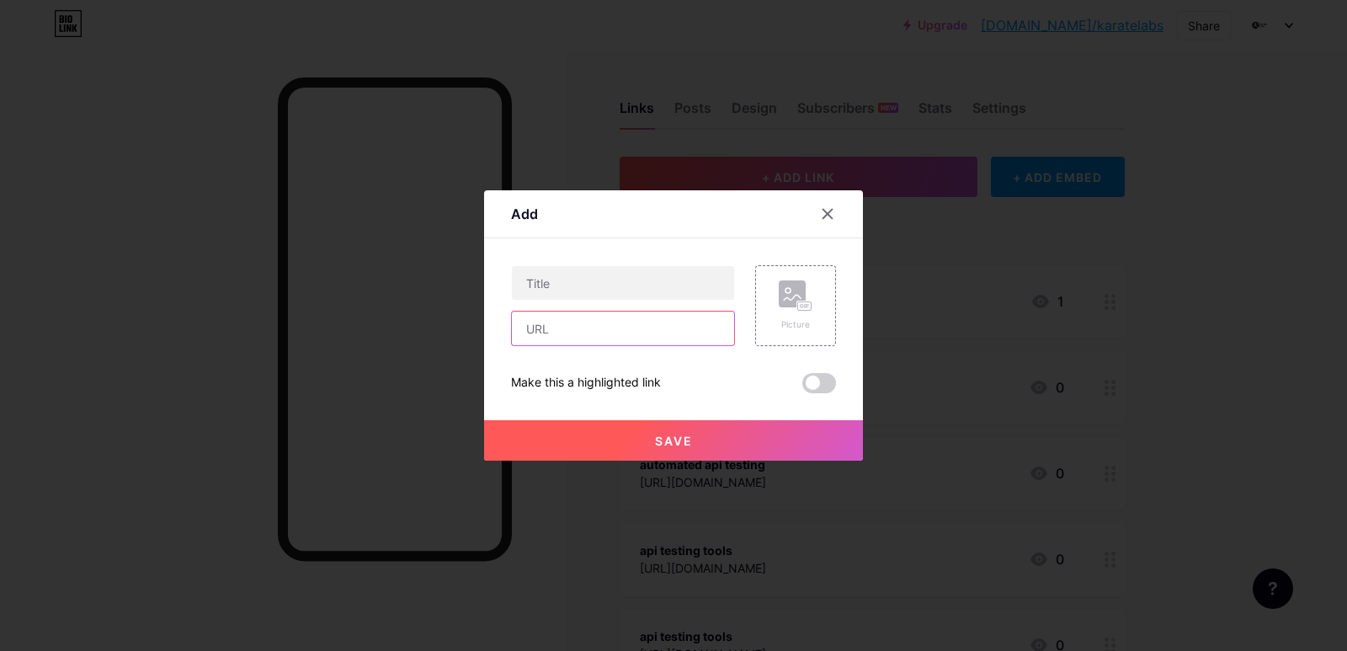 The height and width of the screenshot is (651, 1347). I want to click on div: Add, so click(524, 214).